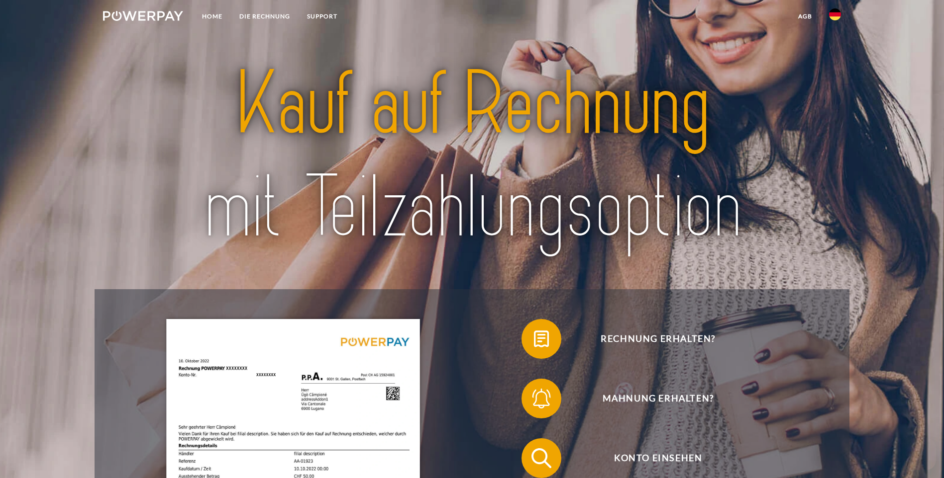 The height and width of the screenshot is (478, 944). I want to click on a: Rechnung erhalten?, so click(651, 339).